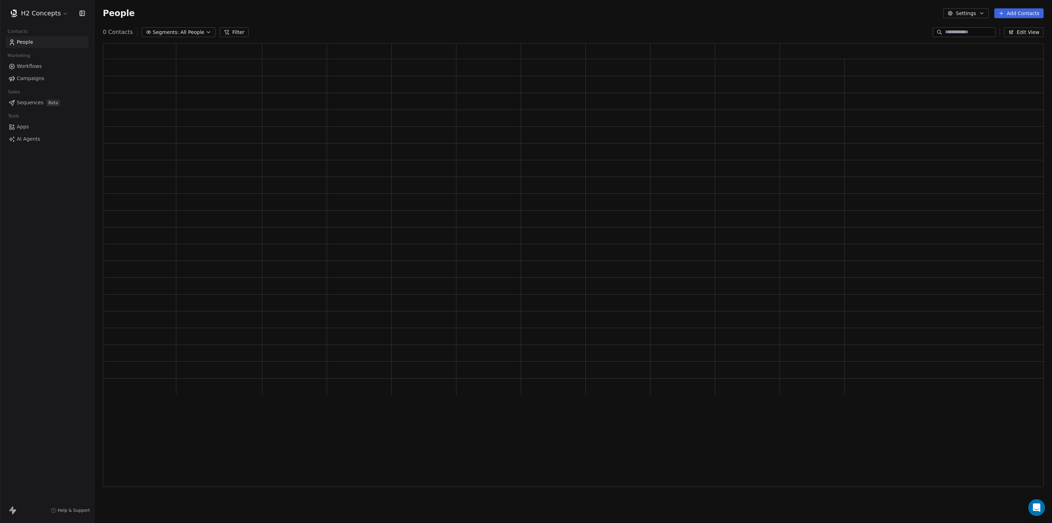 The image size is (1052, 523). What do you see at coordinates (118, 32) in the screenshot?
I see `span: 0 Contacts` at bounding box center [118, 32].